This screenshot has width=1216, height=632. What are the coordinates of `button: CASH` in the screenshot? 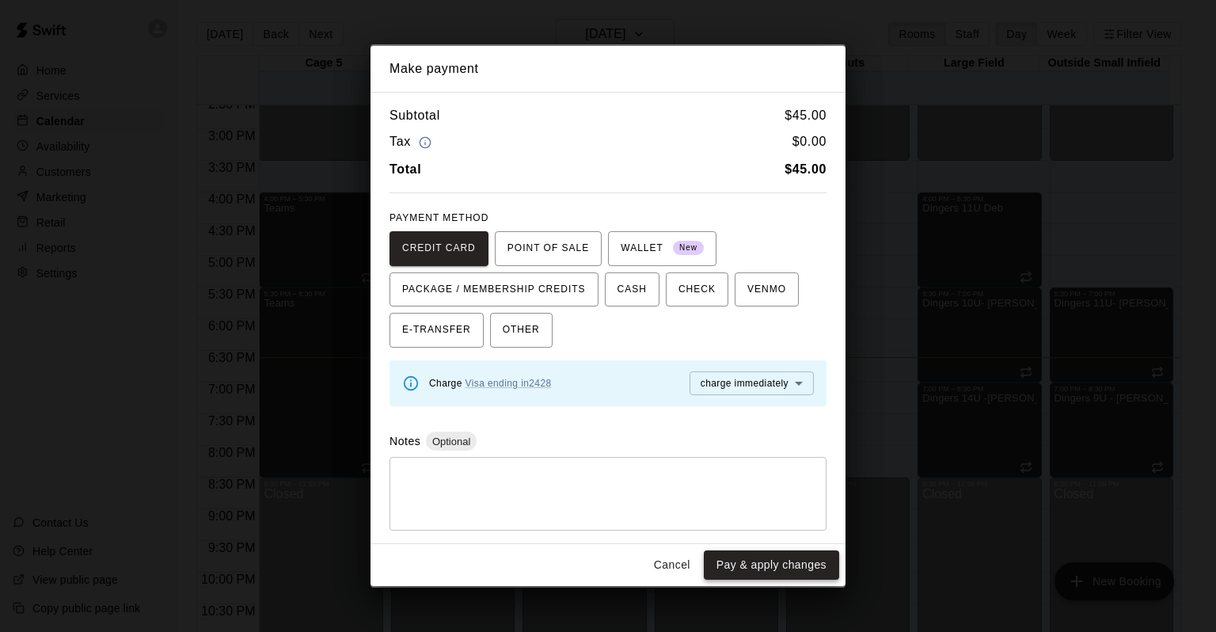 It's located at (632, 290).